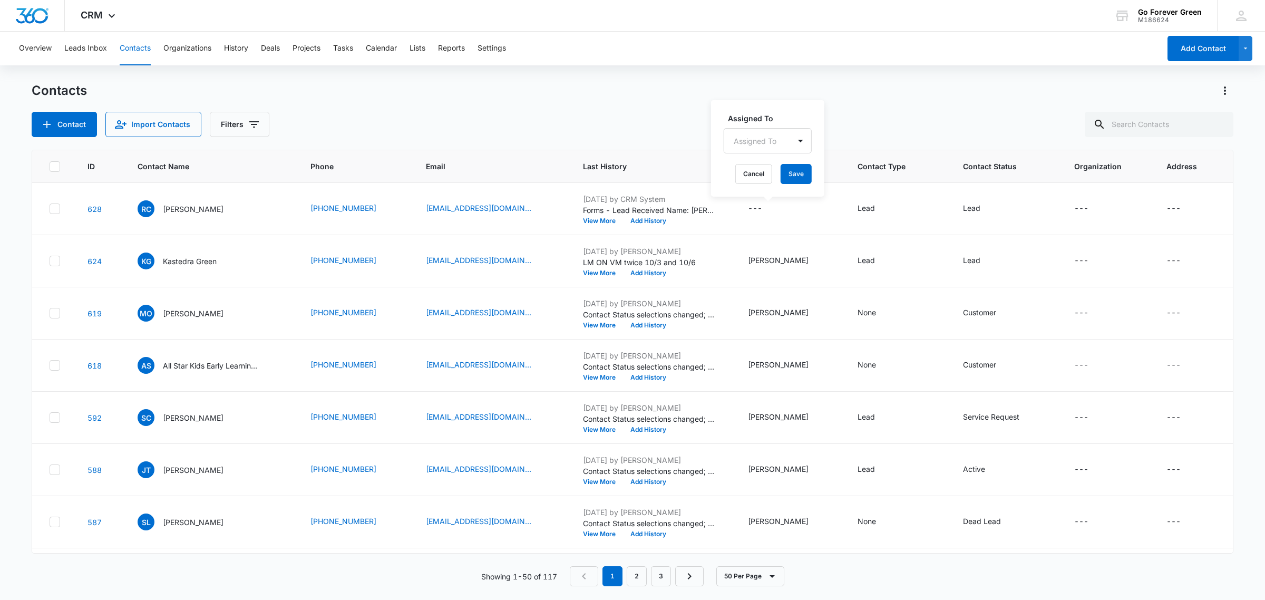 This screenshot has height=600, width=1265. I want to click on div: Phone - (407) 361-5276 - Select to Edit Field, so click(353, 470).